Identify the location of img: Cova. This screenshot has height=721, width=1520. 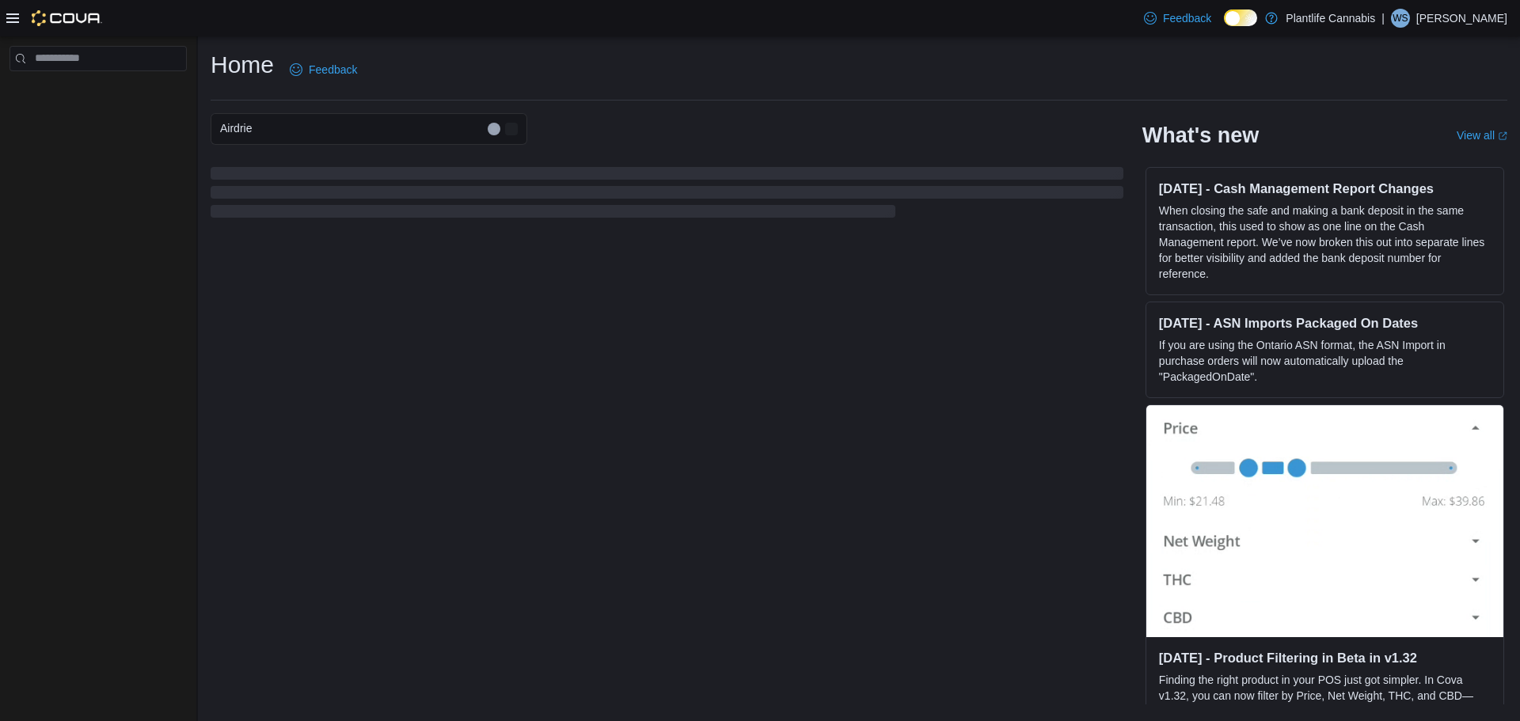
(66, 18).